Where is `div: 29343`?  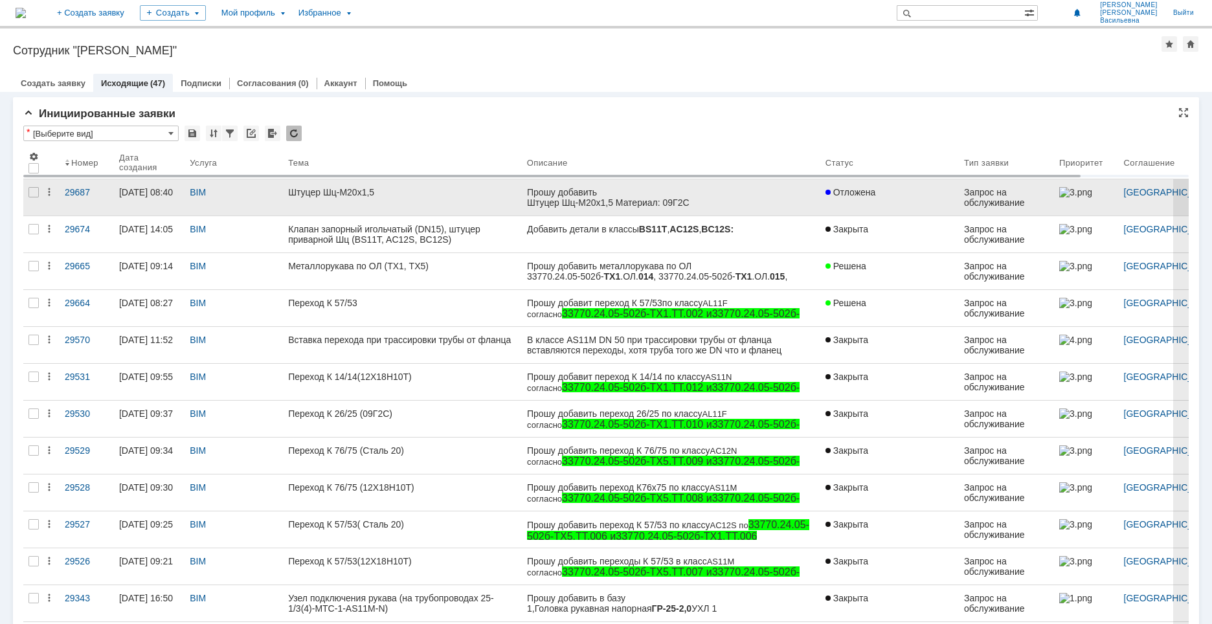
div: 29343 is located at coordinates (87, 598).